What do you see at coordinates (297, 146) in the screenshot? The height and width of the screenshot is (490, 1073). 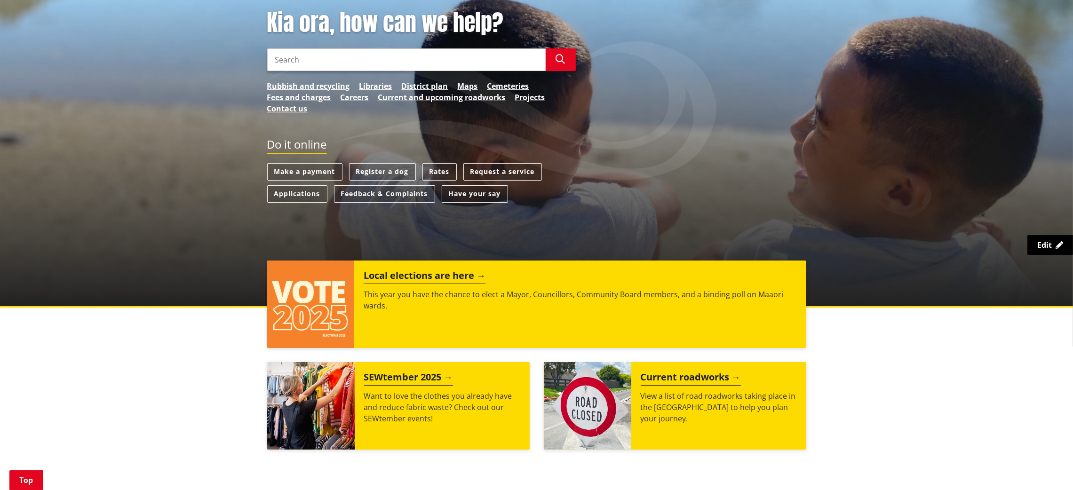 I see `h2: Do it online` at bounding box center [297, 146].